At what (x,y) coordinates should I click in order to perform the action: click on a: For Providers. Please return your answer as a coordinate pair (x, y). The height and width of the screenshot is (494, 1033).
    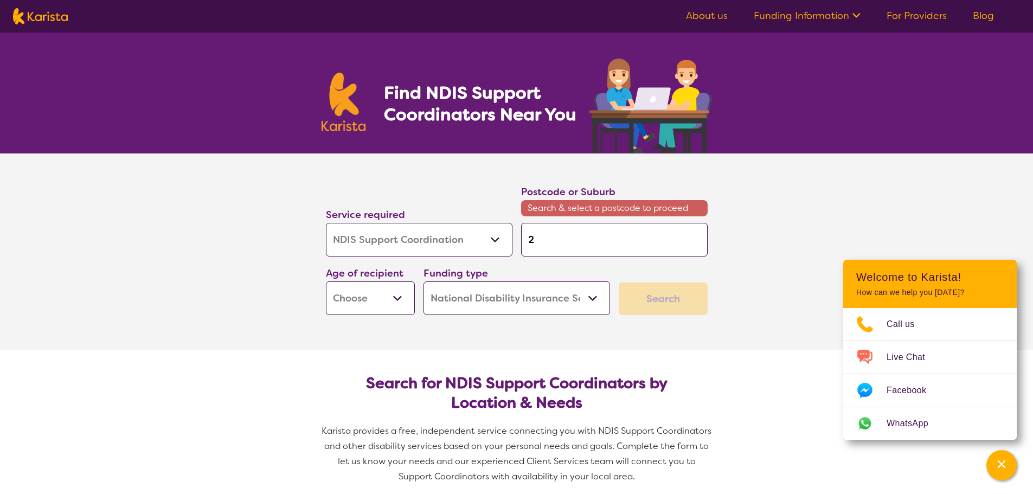
    Looking at the image, I should click on (917, 16).